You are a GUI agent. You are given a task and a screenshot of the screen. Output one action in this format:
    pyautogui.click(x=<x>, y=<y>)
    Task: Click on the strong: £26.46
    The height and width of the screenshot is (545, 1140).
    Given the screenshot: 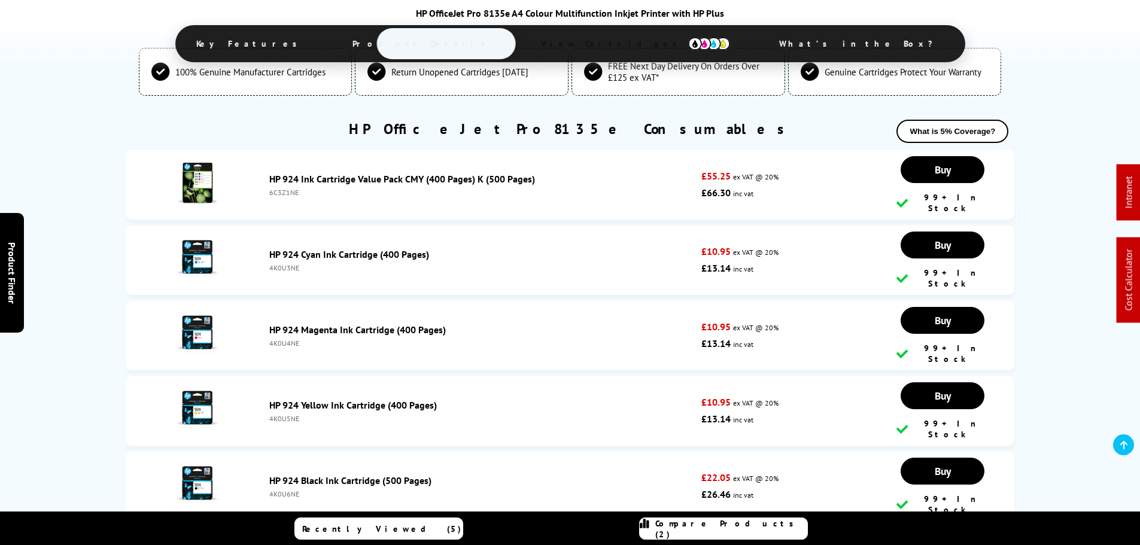 What is the action you would take?
    pyautogui.click(x=715, y=494)
    